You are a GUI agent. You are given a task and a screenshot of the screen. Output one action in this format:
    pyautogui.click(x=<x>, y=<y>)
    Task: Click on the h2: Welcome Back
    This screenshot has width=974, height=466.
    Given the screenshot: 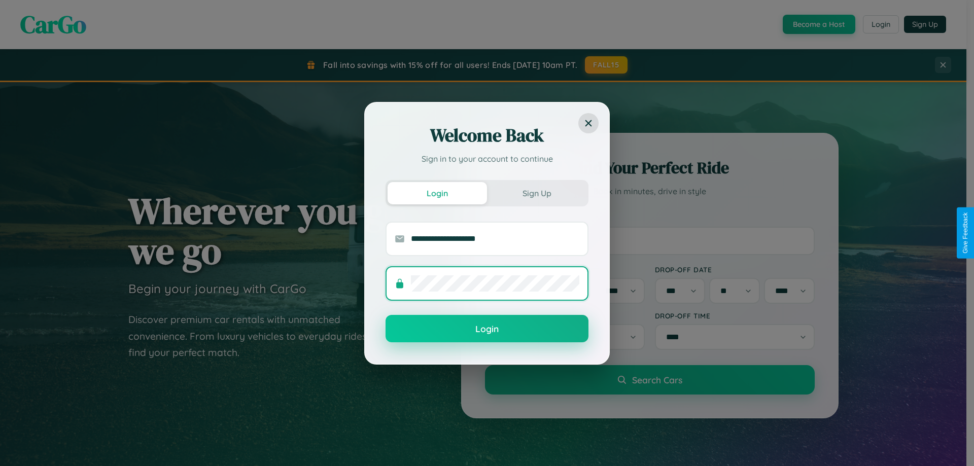 What is the action you would take?
    pyautogui.click(x=487, y=135)
    